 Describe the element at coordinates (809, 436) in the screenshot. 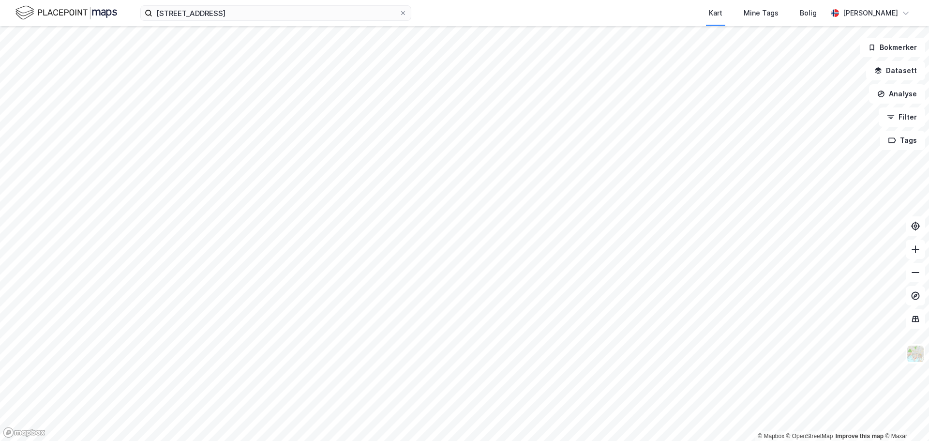

I see `a: OpenStreetMap` at that location.